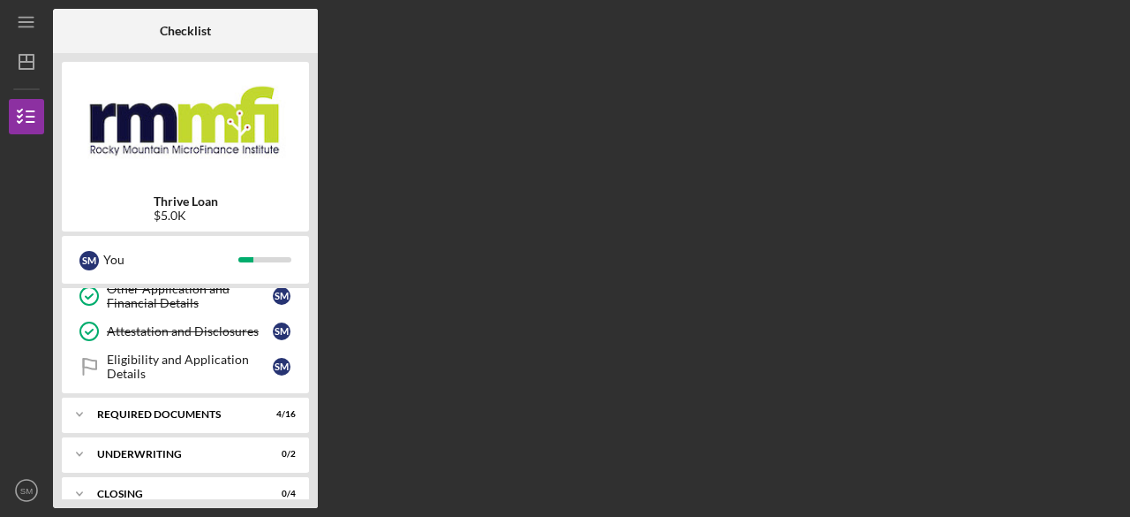 The image size is (1130, 517). I want to click on button: SM, so click(26, 490).